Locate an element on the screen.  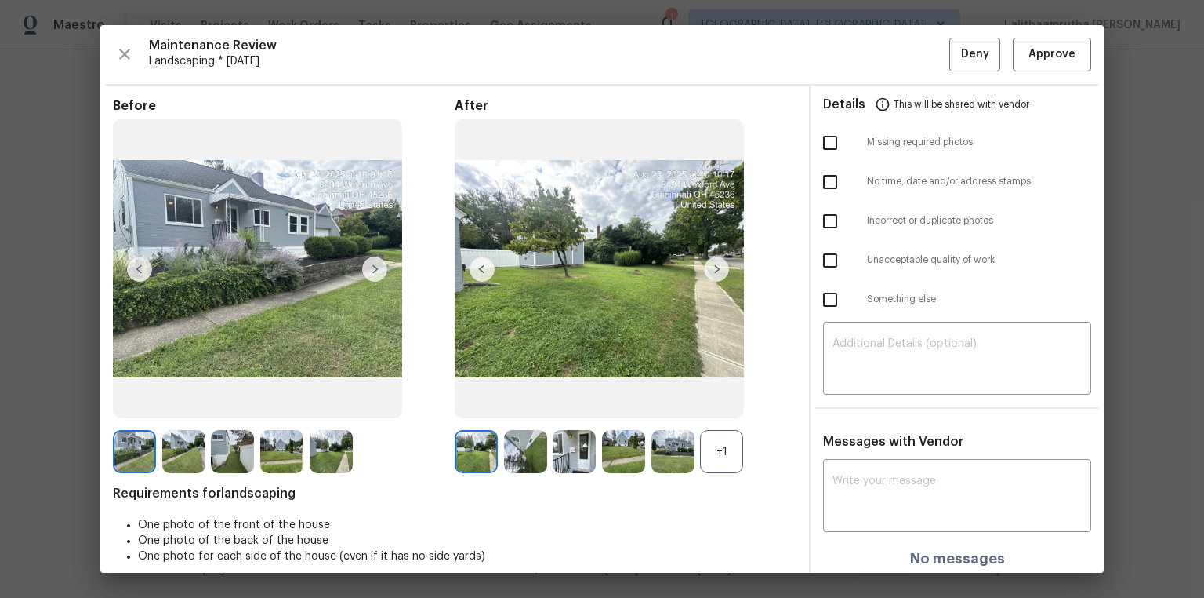
span: Missing required photos is located at coordinates (979, 142).